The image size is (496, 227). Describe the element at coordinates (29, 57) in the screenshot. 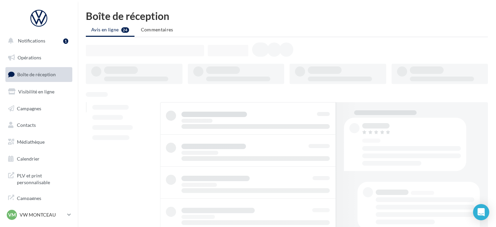

I see `span: Opérations` at that location.